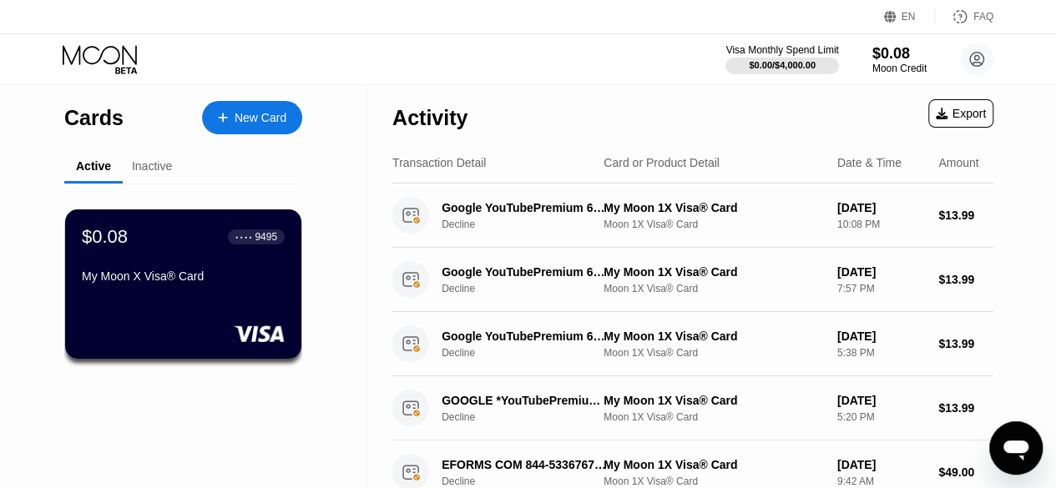 The height and width of the screenshot is (488, 1056). Describe the element at coordinates (899, 68) in the screenshot. I see `div: Moon Credit` at that location.